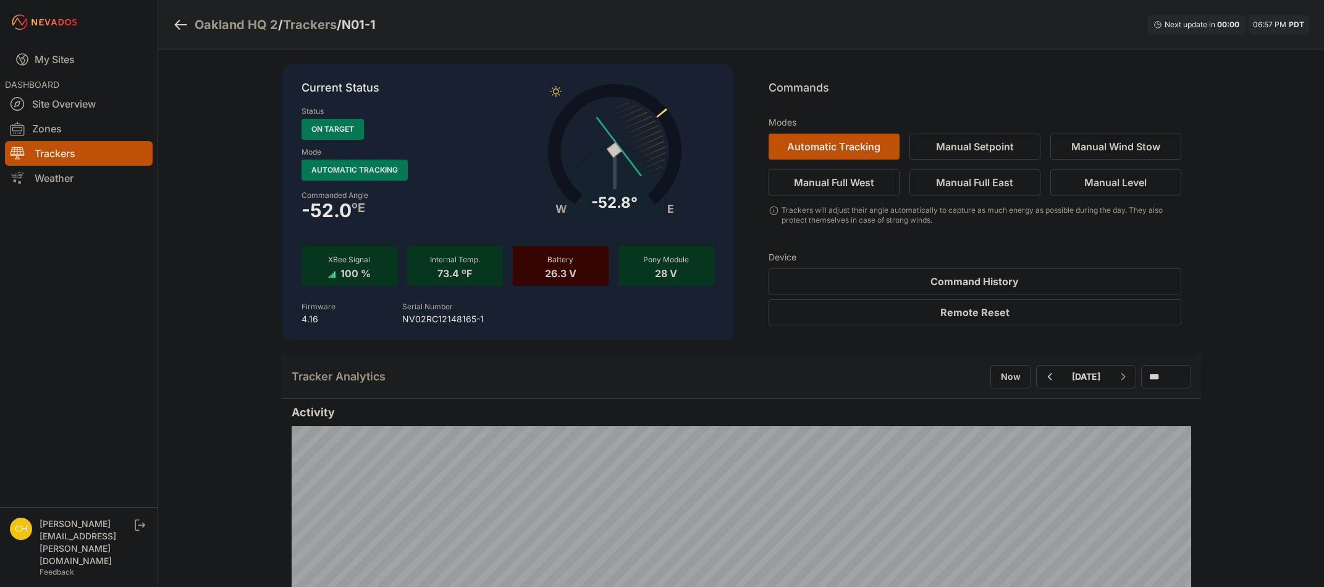 The width and height of the screenshot is (1324, 587). Describe the element at coordinates (1270, 24) in the screenshot. I see `span: 06:57 PM` at that location.